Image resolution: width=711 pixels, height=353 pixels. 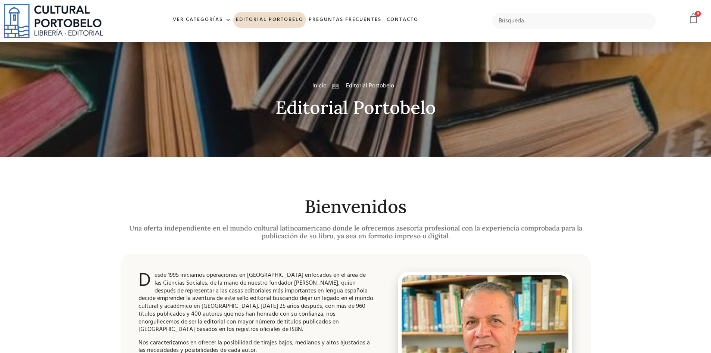 I want to click on a: 0, so click(x=694, y=18).